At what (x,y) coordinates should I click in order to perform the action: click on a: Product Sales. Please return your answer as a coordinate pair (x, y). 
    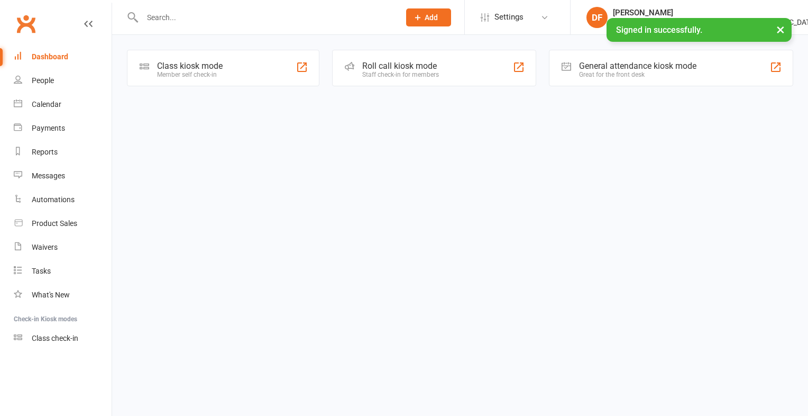
    Looking at the image, I should click on (62, 223).